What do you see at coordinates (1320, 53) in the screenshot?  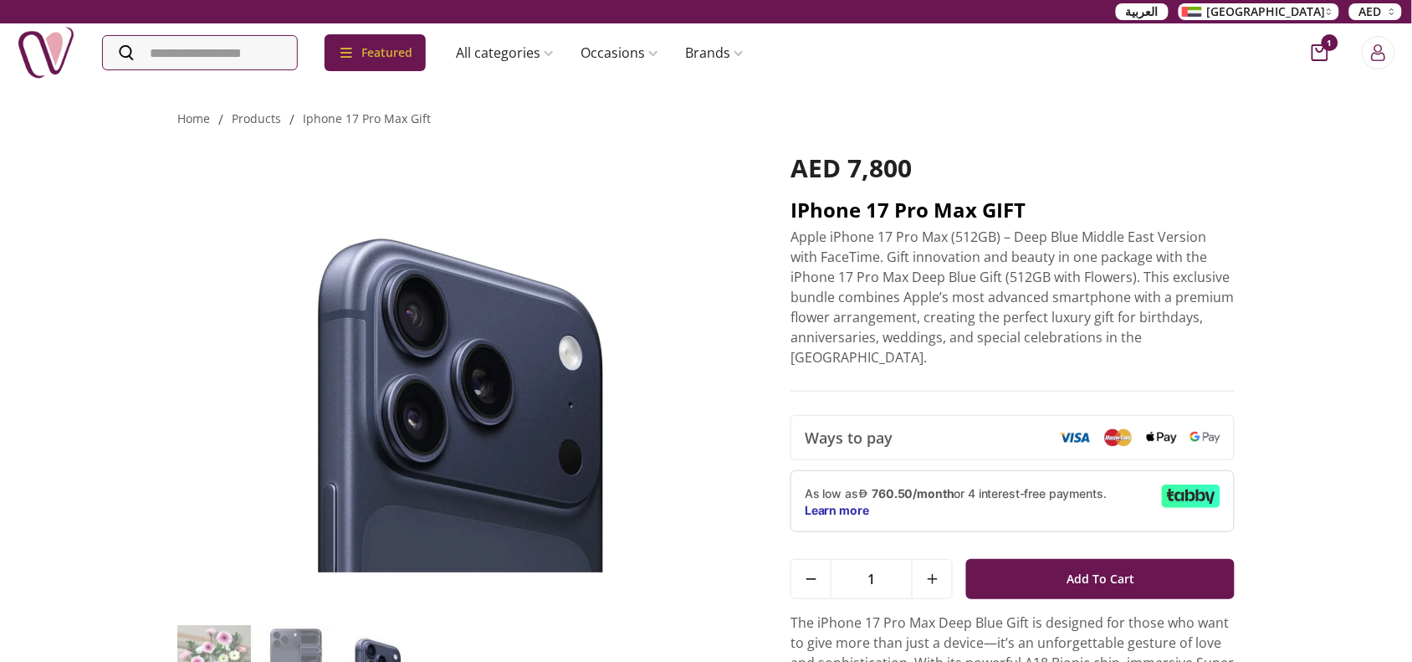 I see `button: cart-button` at bounding box center [1320, 53].